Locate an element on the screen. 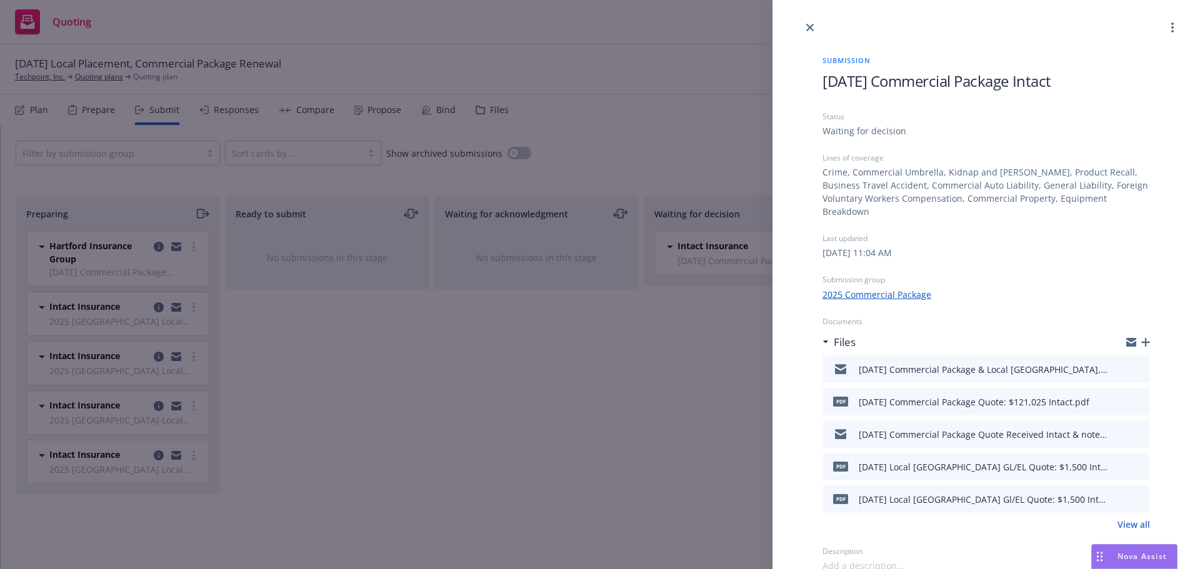 The image size is (1200, 569). h3: Files is located at coordinates (844, 342).